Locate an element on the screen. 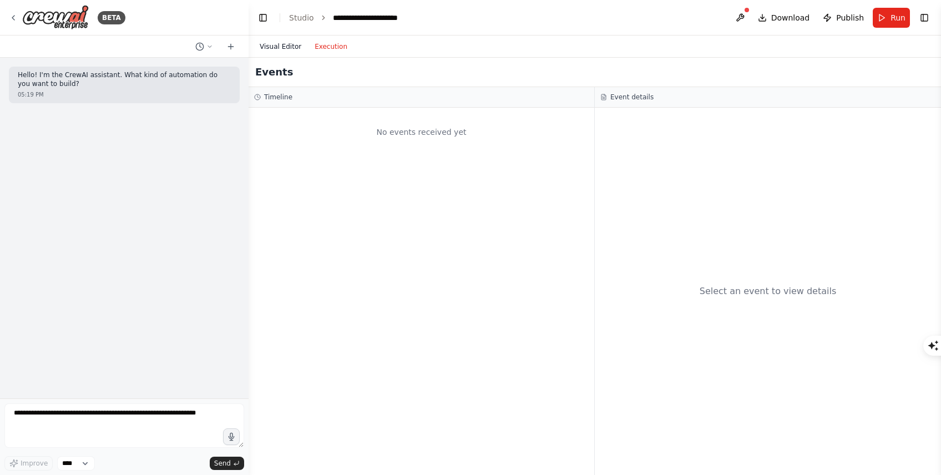 Image resolution: width=941 pixels, height=475 pixels. a: Studio is located at coordinates (301, 18).